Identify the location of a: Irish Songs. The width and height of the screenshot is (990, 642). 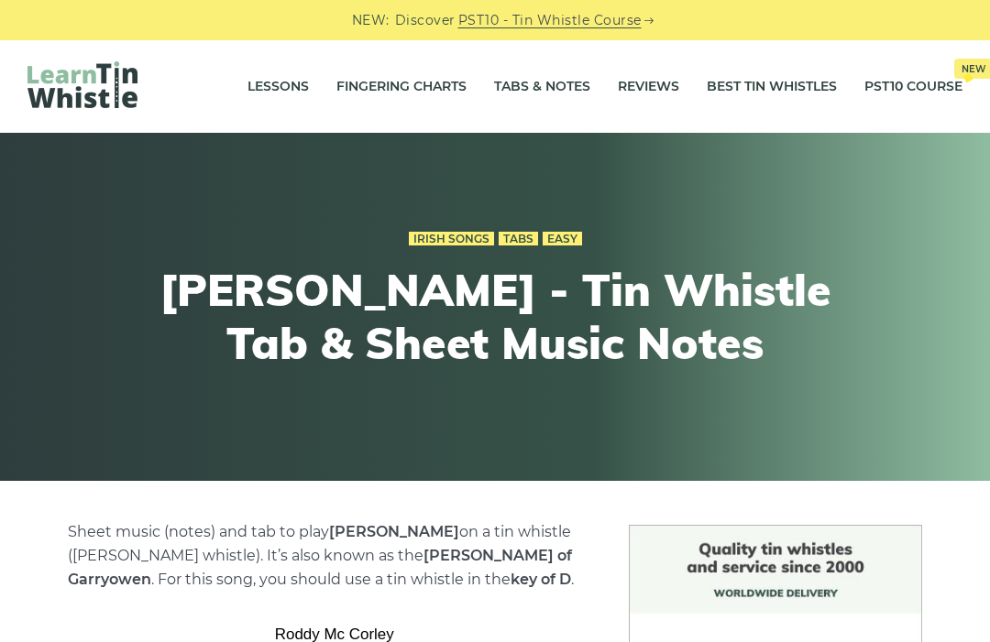
(451, 239).